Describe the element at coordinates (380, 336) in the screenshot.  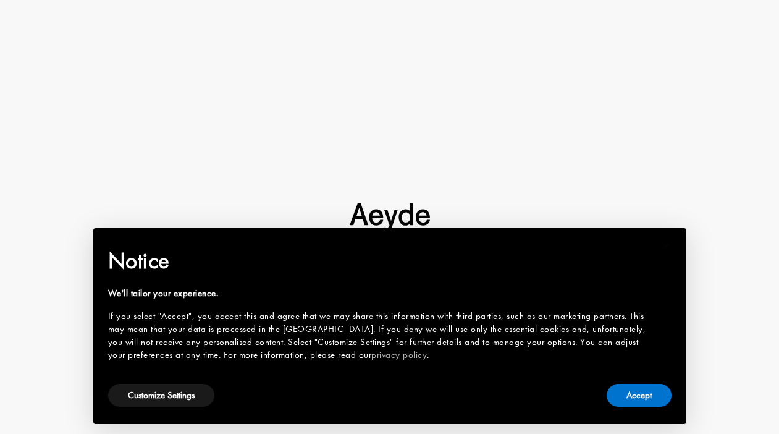
I see `div: If you select "Accept", you accept this and agree that we may share this information with third p...` at that location.